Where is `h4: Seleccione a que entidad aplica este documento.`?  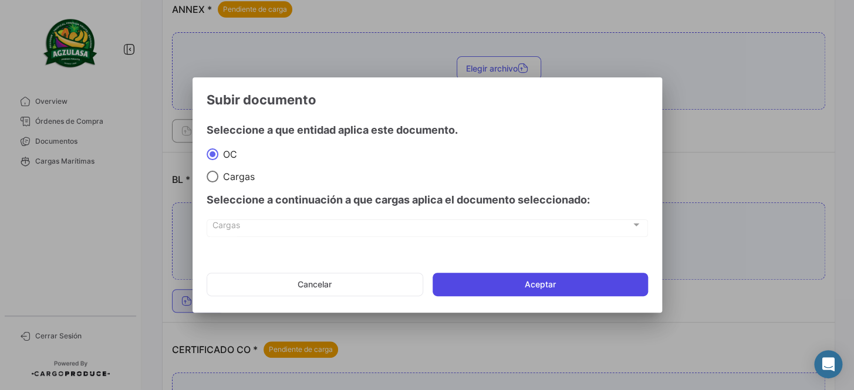 h4: Seleccione a que entidad aplica este documento. is located at coordinates (427, 130).